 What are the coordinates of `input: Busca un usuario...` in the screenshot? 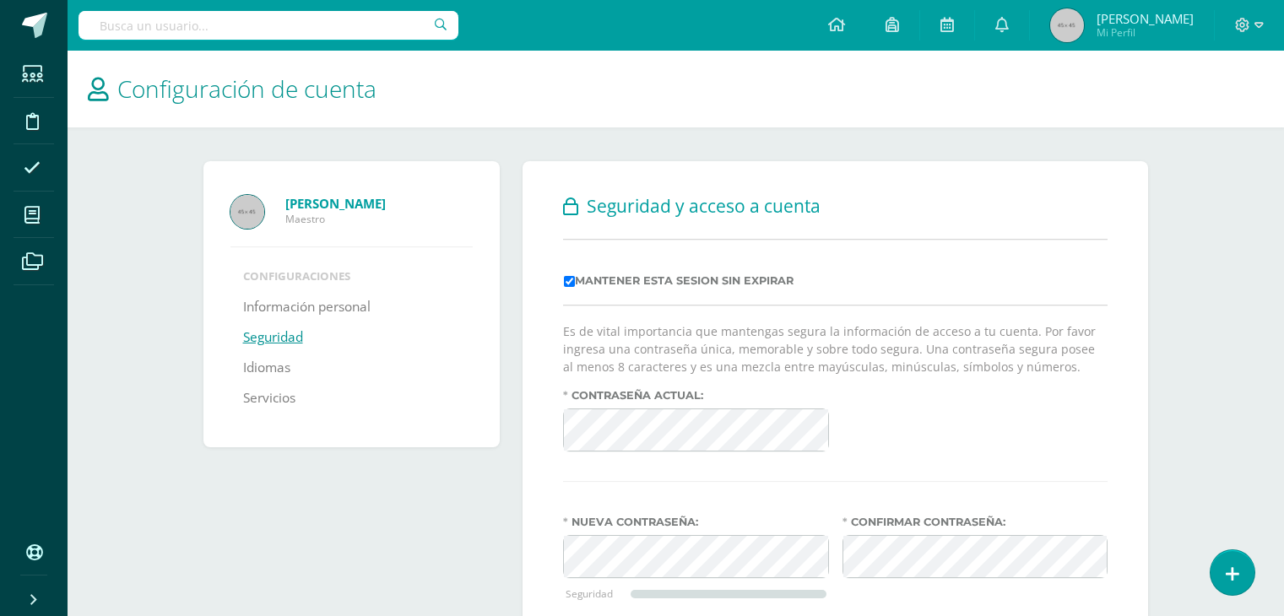 It's located at (268, 25).